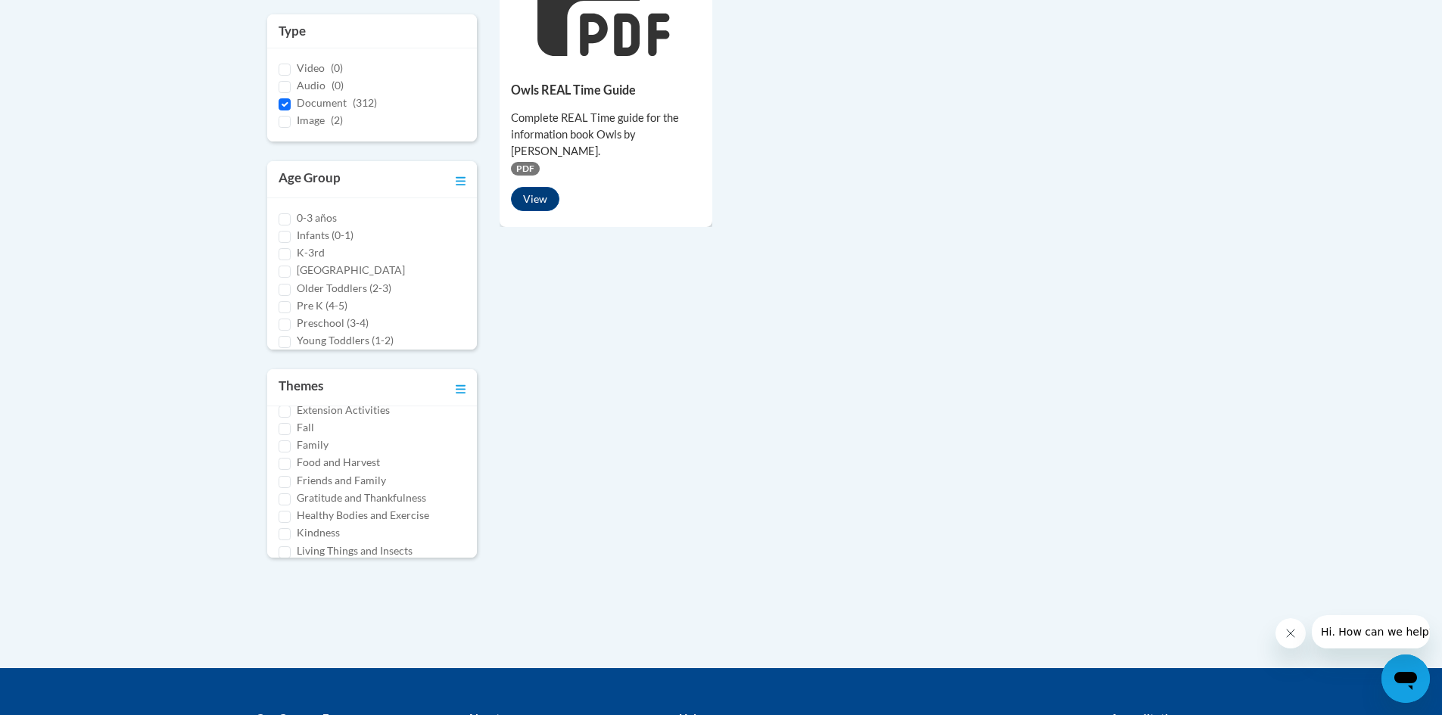 The width and height of the screenshot is (1442, 715). Describe the element at coordinates (311, 85) in the screenshot. I see `span: Audio` at that location.